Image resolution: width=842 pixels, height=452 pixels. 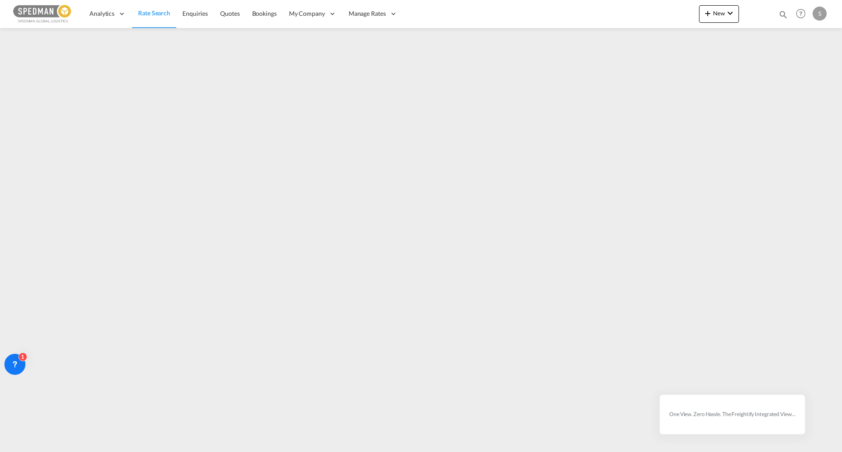 What do you see at coordinates (708, 13) in the screenshot?
I see `md-icon: icon-plus 400-fg` at bounding box center [708, 13].